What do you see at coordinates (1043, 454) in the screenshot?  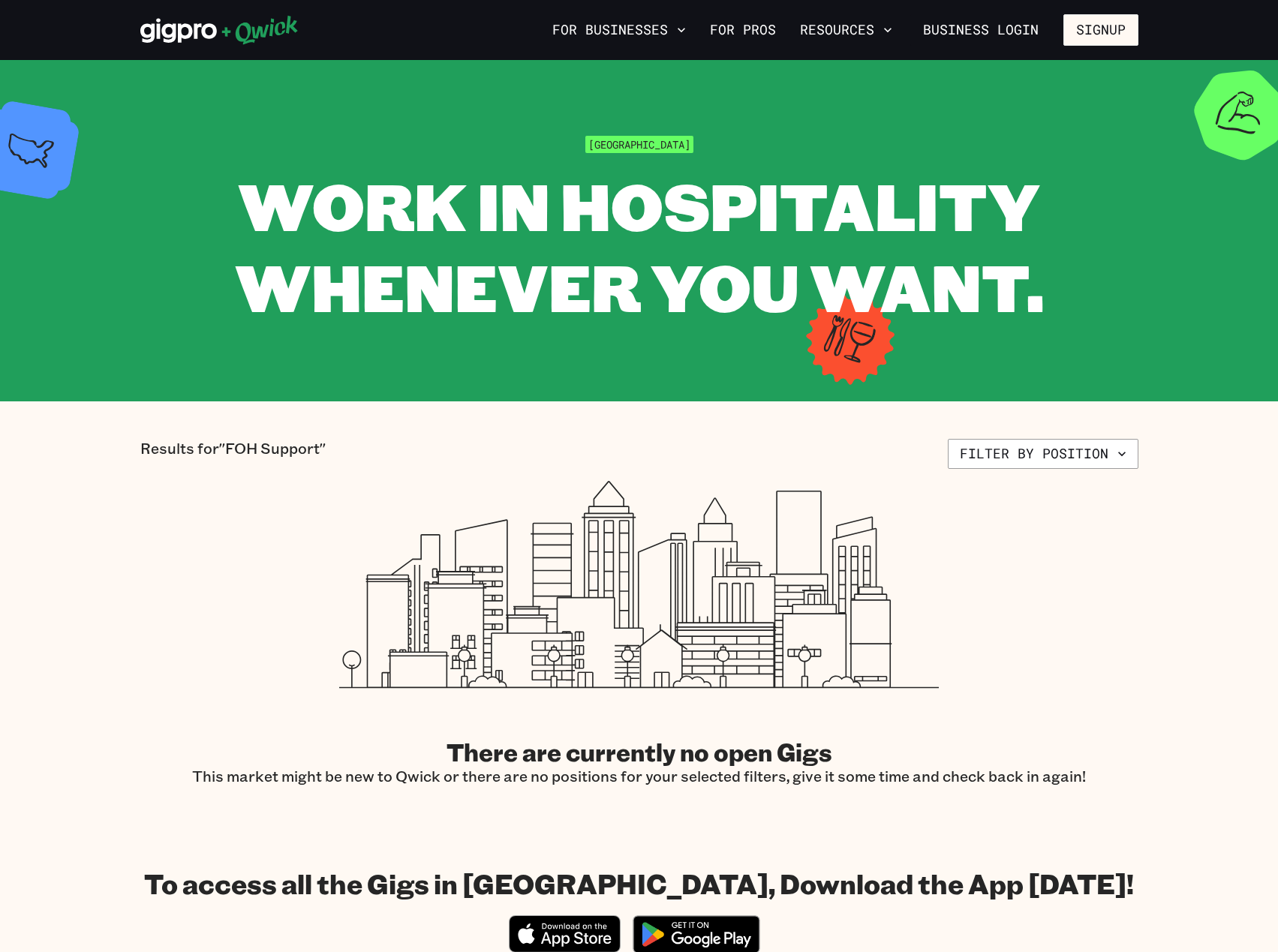 I see `button: Filter by position` at bounding box center [1043, 454].